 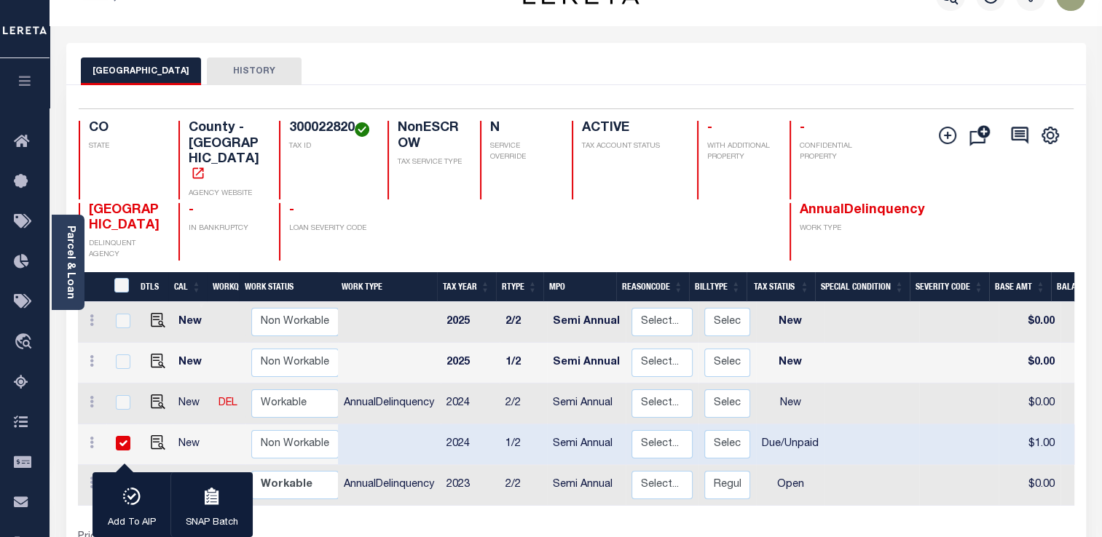 I want to click on button: HISTORY, so click(x=254, y=71).